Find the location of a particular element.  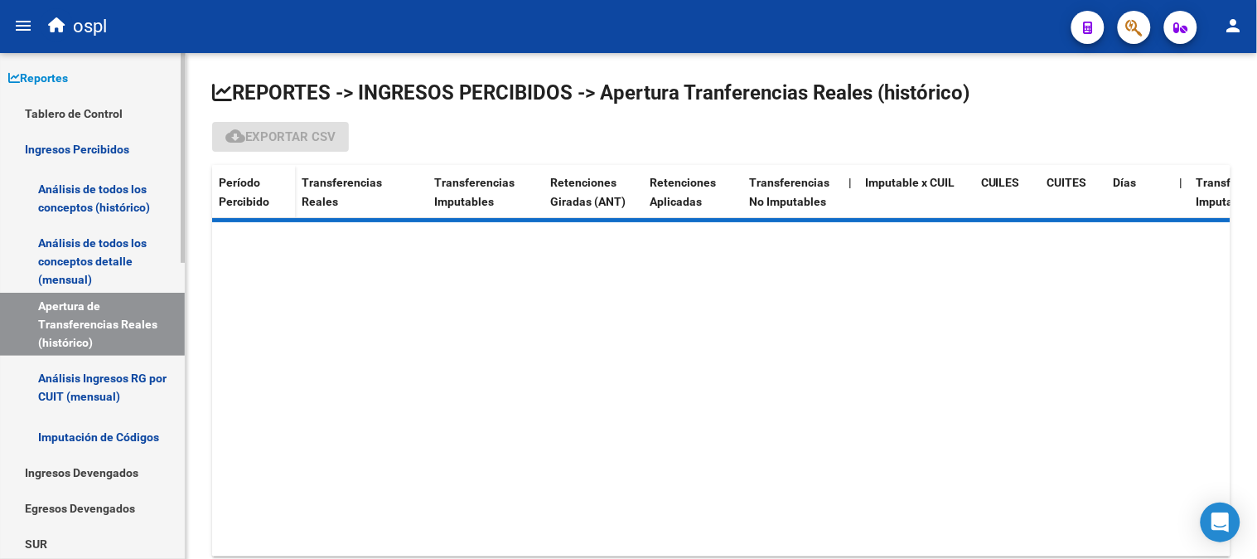

datatable-header-cell: Transferencias No Imputables is located at coordinates (792, 200).